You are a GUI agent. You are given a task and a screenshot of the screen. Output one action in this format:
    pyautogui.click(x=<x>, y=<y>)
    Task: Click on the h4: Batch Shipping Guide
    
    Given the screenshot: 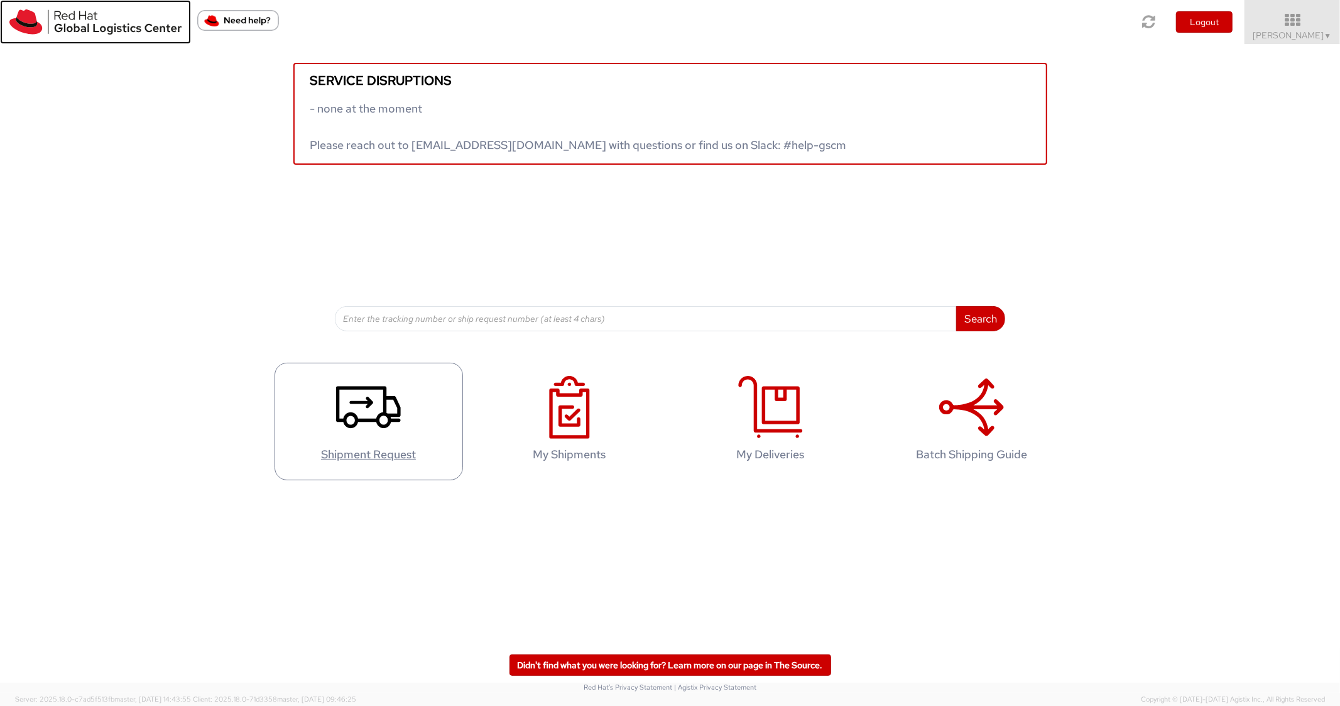 What is the action you would take?
    pyautogui.click(x=972, y=454)
    